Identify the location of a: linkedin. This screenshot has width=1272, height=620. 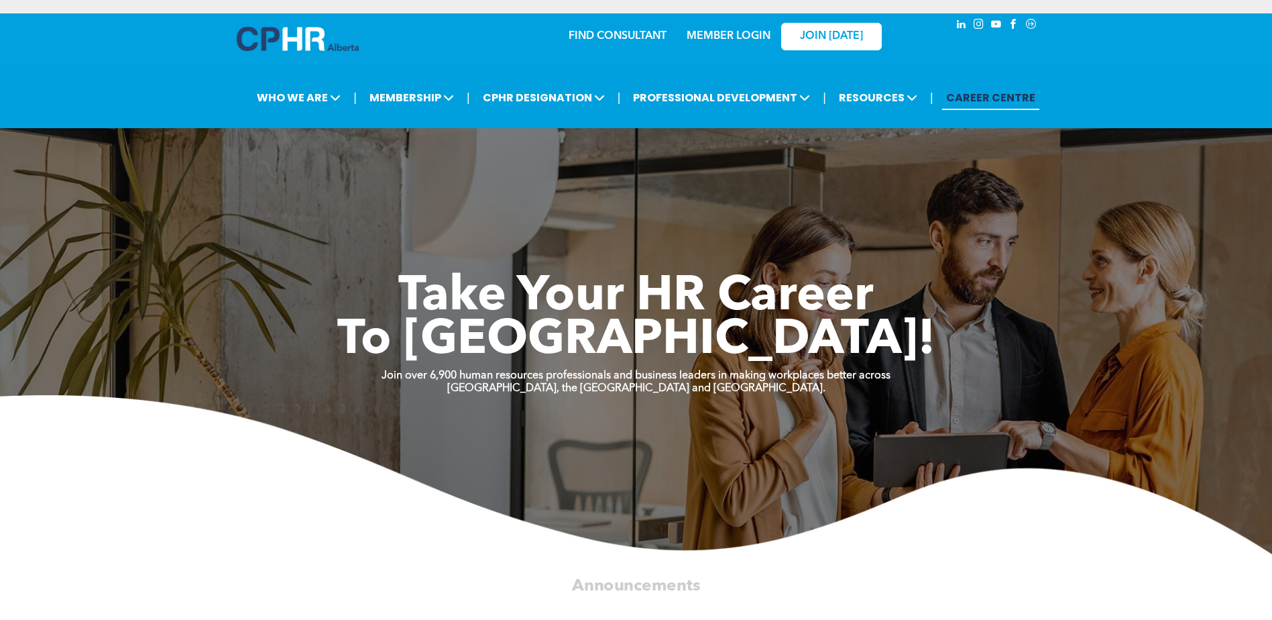
(962, 25).